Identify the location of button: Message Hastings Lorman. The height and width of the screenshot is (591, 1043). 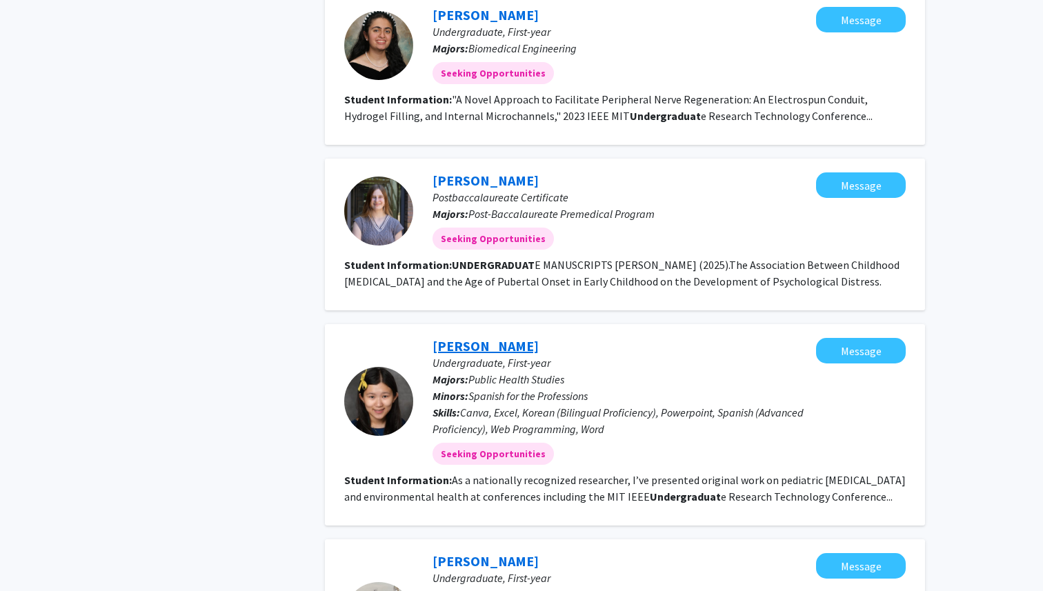
(861, 185).